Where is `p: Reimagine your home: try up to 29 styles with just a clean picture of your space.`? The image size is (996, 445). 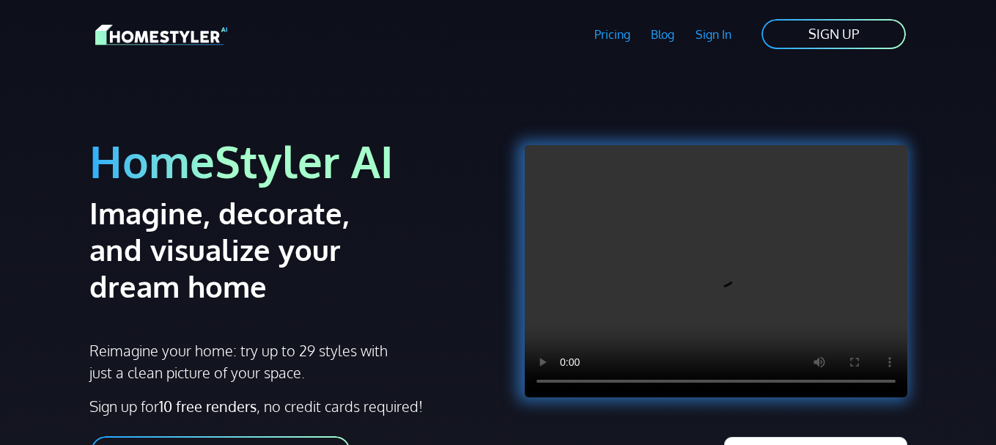
p: Reimagine your home: try up to 29 styles with just a clean picture of your space. is located at coordinates (240, 361).